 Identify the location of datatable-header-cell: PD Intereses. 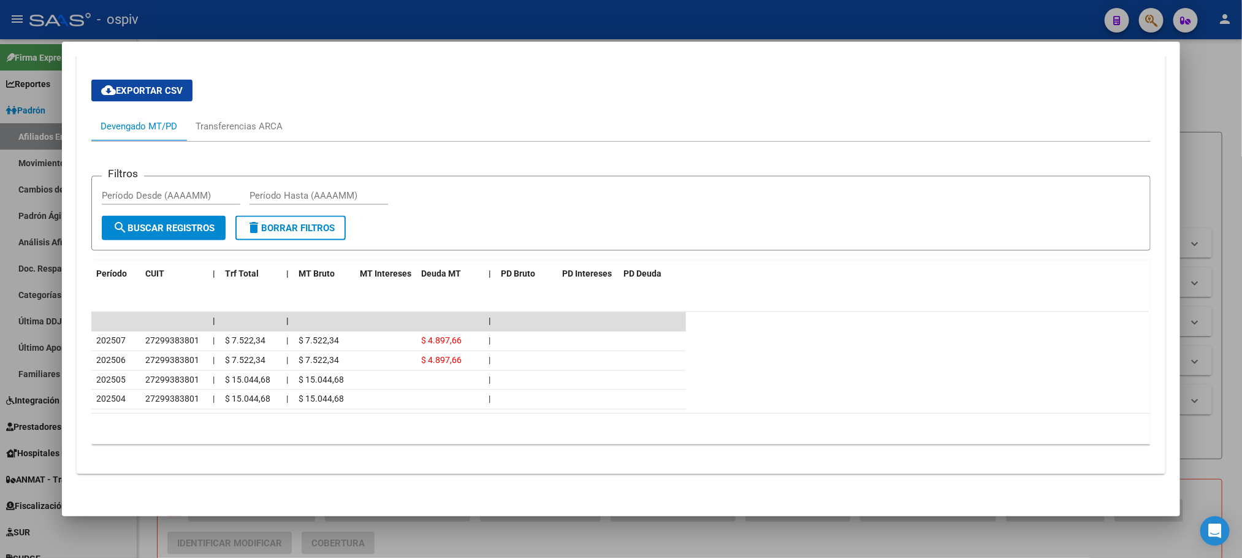
(588, 273).